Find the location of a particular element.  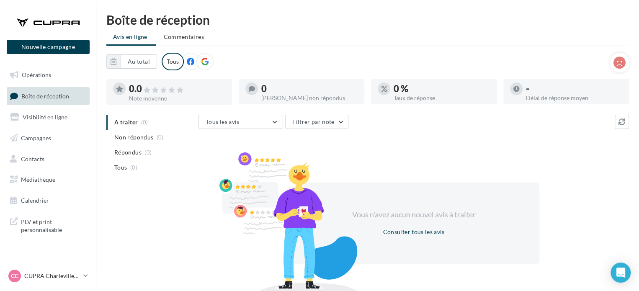

button: Nouvelle campagne is located at coordinates (48, 47).